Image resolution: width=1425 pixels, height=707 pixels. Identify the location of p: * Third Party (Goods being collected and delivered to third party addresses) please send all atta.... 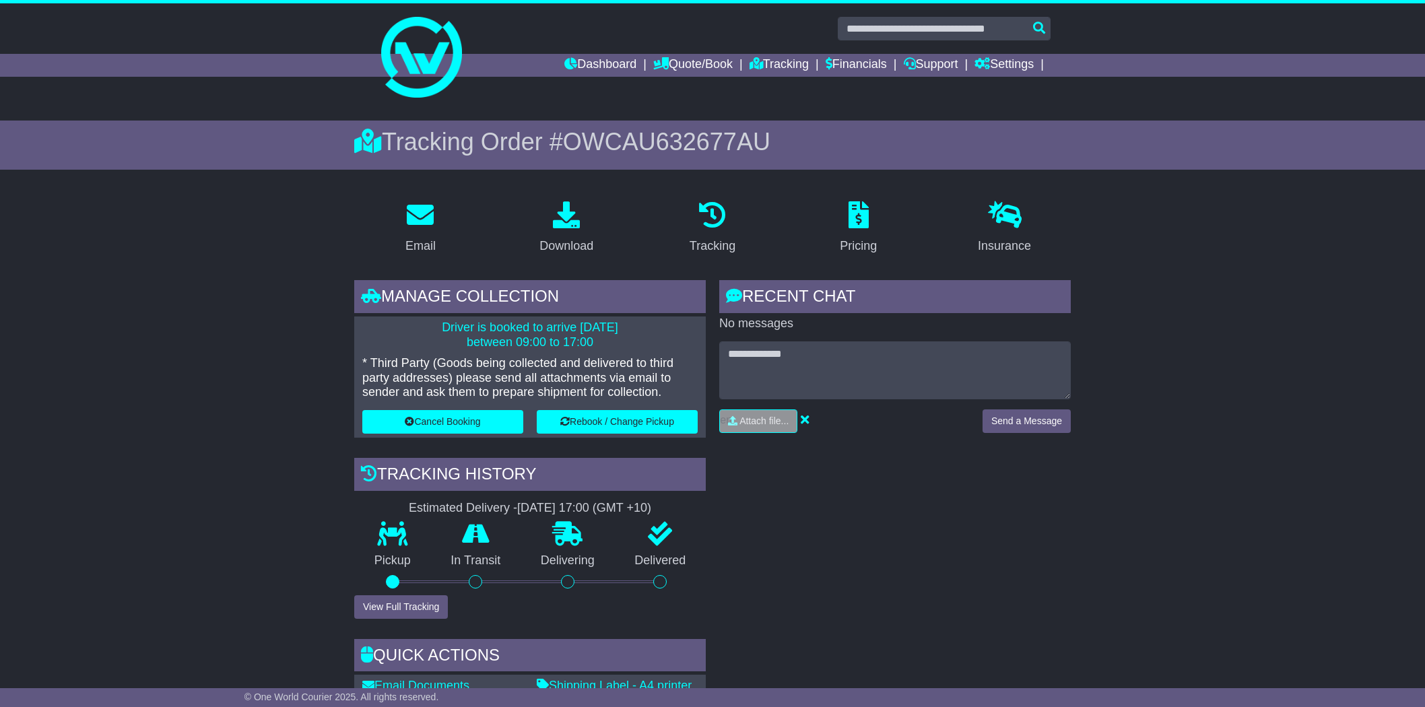
(530, 378).